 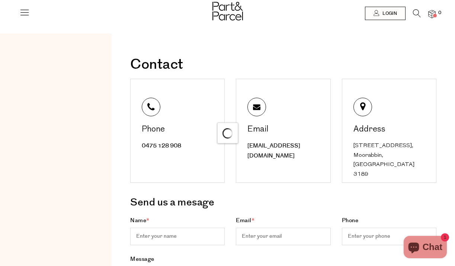 I want to click on div: Address, so click(x=390, y=130).